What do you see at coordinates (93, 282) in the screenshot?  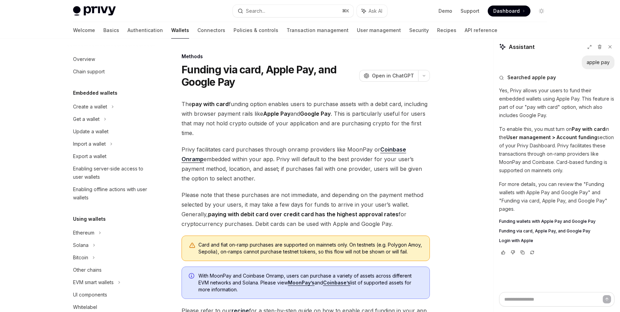 I see `div: EVM smart wallets` at bounding box center [93, 282].